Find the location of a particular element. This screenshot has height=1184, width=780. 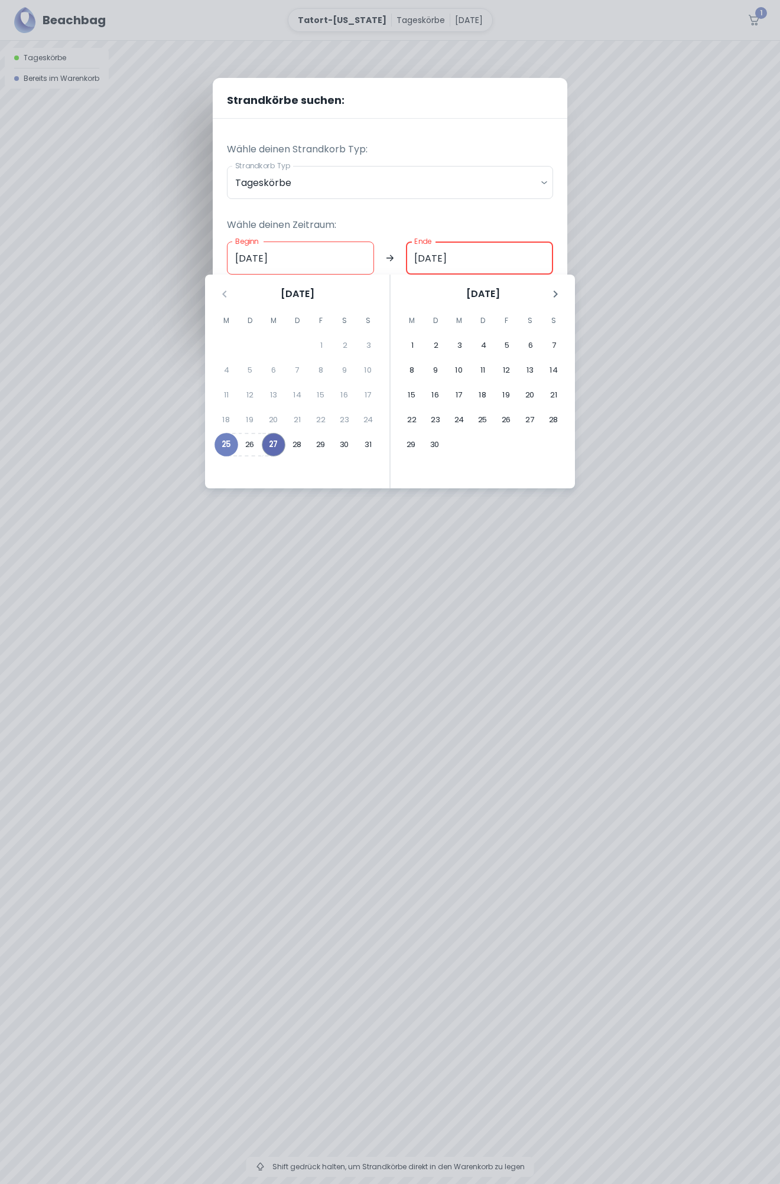

button: 19 is located at coordinates (506, 395).